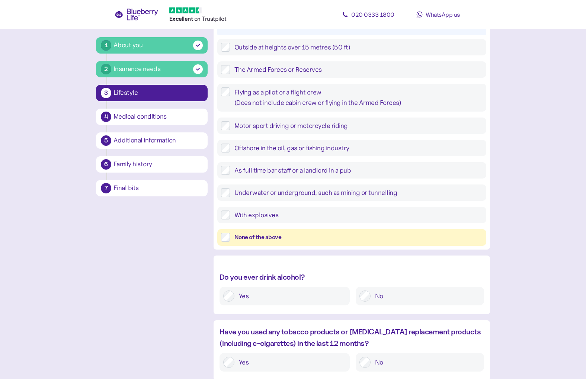 This screenshot has height=379, width=586. I want to click on div: Insurance needs, so click(137, 69).